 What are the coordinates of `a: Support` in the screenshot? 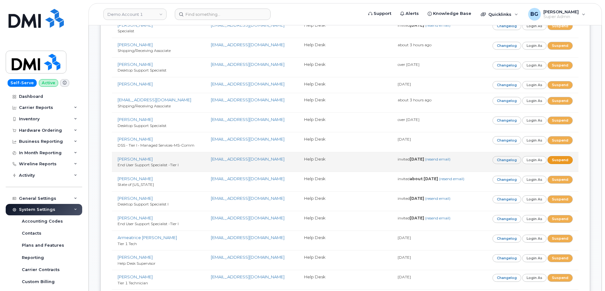 It's located at (380, 14).